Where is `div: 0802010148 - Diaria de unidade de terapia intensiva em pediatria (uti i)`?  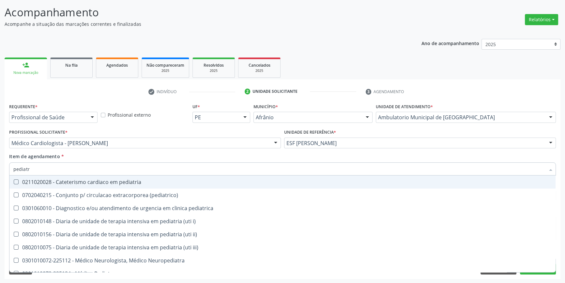
div: 0802010148 - Diaria de unidade de terapia intensiva em pediatria (uti i) is located at coordinates (283, 221).